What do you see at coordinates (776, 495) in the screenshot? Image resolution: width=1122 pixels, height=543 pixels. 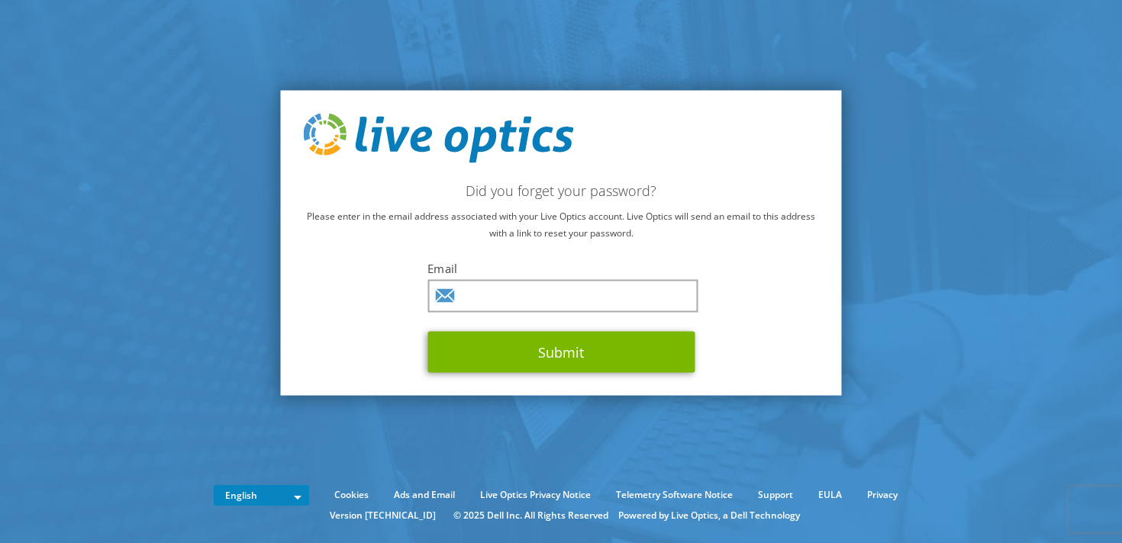 I see `a: Support` at bounding box center [776, 495].